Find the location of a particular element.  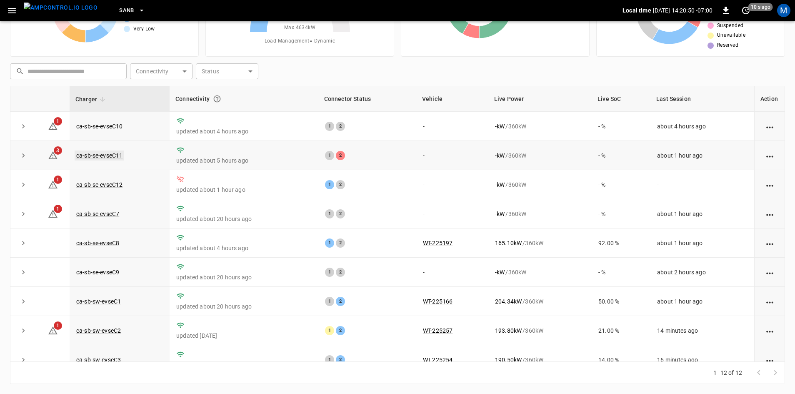

a: ca-sb-sw-evseC2 is located at coordinates (98, 331).